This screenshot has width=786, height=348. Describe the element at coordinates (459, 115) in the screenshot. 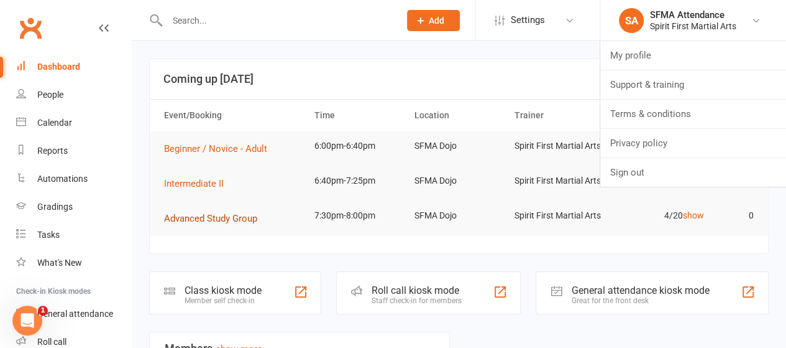

I see `th: Location` at that location.